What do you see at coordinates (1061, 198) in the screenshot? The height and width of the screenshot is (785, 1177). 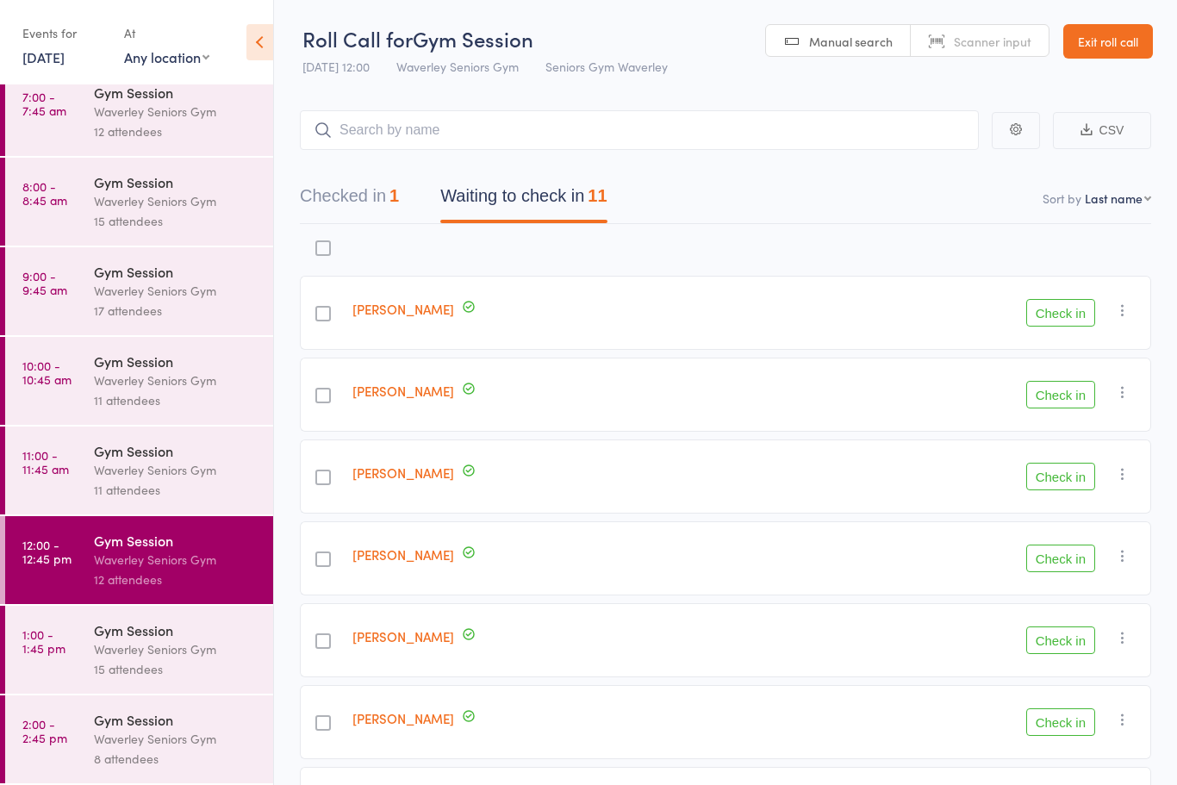 I see `label: Sort by` at bounding box center [1061, 198].